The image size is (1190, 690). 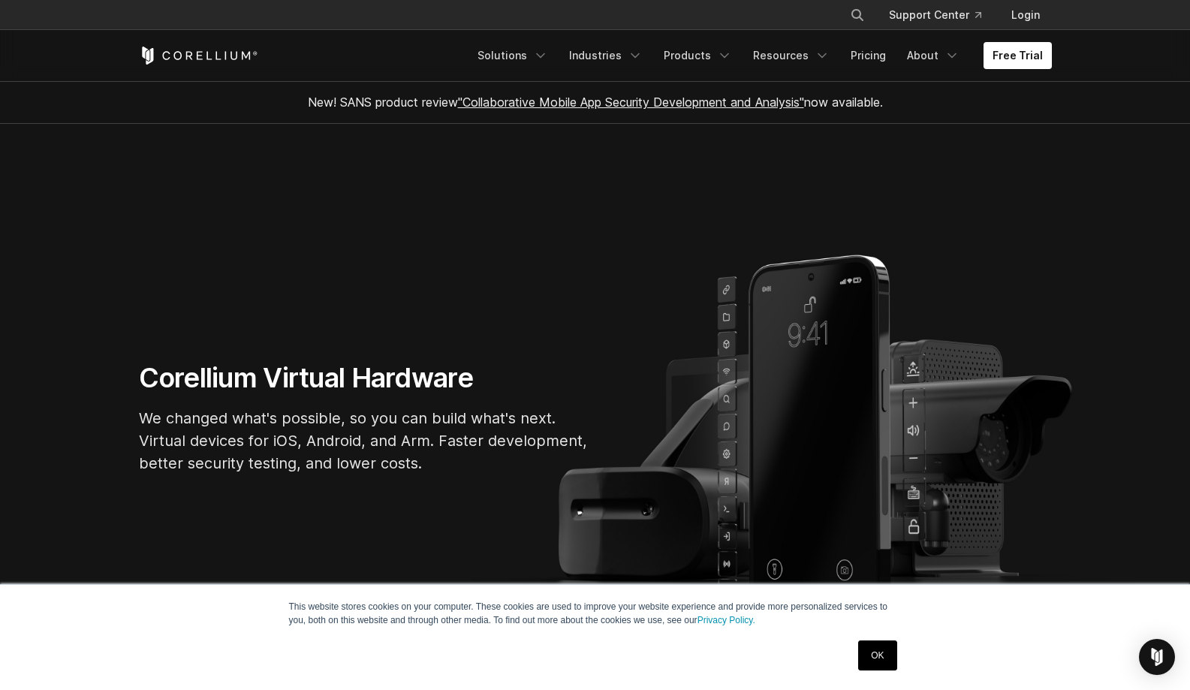 I want to click on a: Privacy Policy., so click(x=726, y=620).